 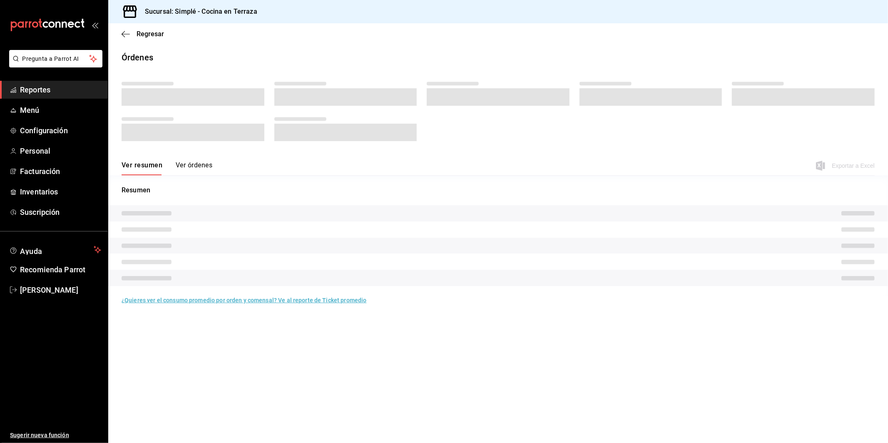 I want to click on div: Órdenes, so click(x=137, y=57).